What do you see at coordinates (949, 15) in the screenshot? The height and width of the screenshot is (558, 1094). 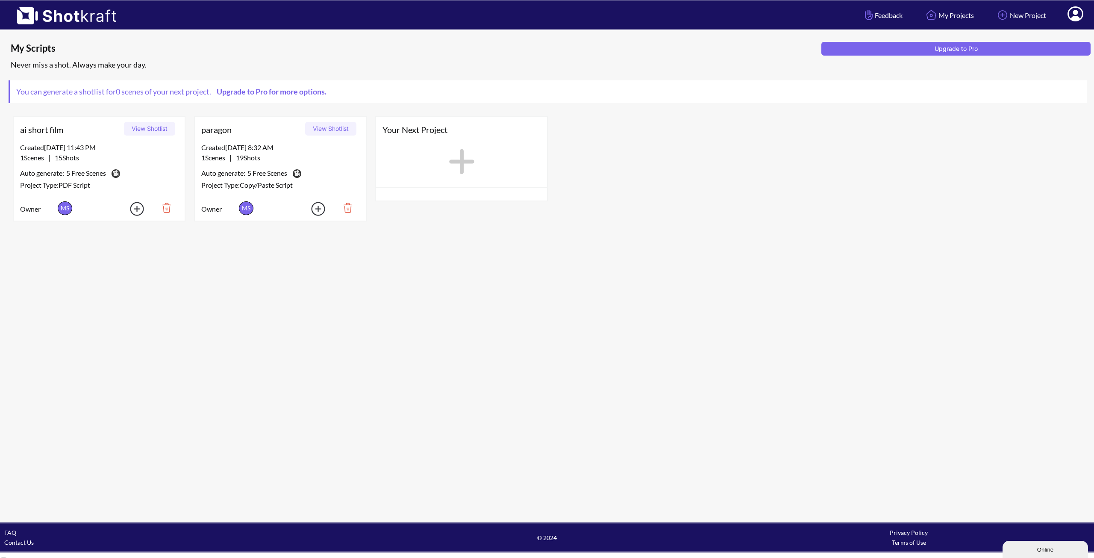 I see `a: My Projects` at bounding box center [949, 15].